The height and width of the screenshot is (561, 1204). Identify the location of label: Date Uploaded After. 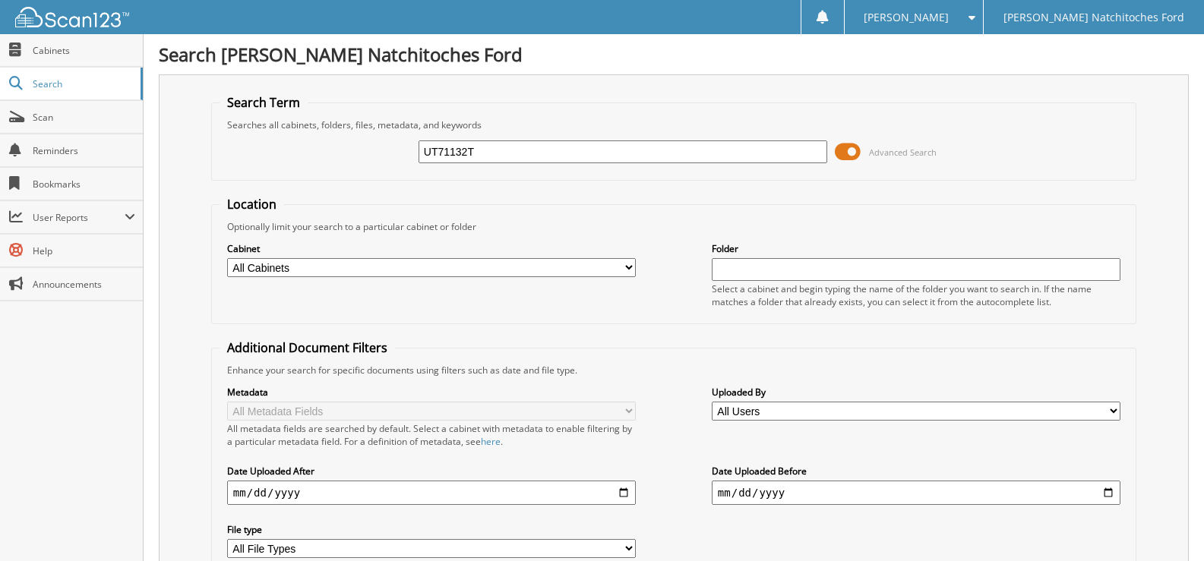
(431, 471).